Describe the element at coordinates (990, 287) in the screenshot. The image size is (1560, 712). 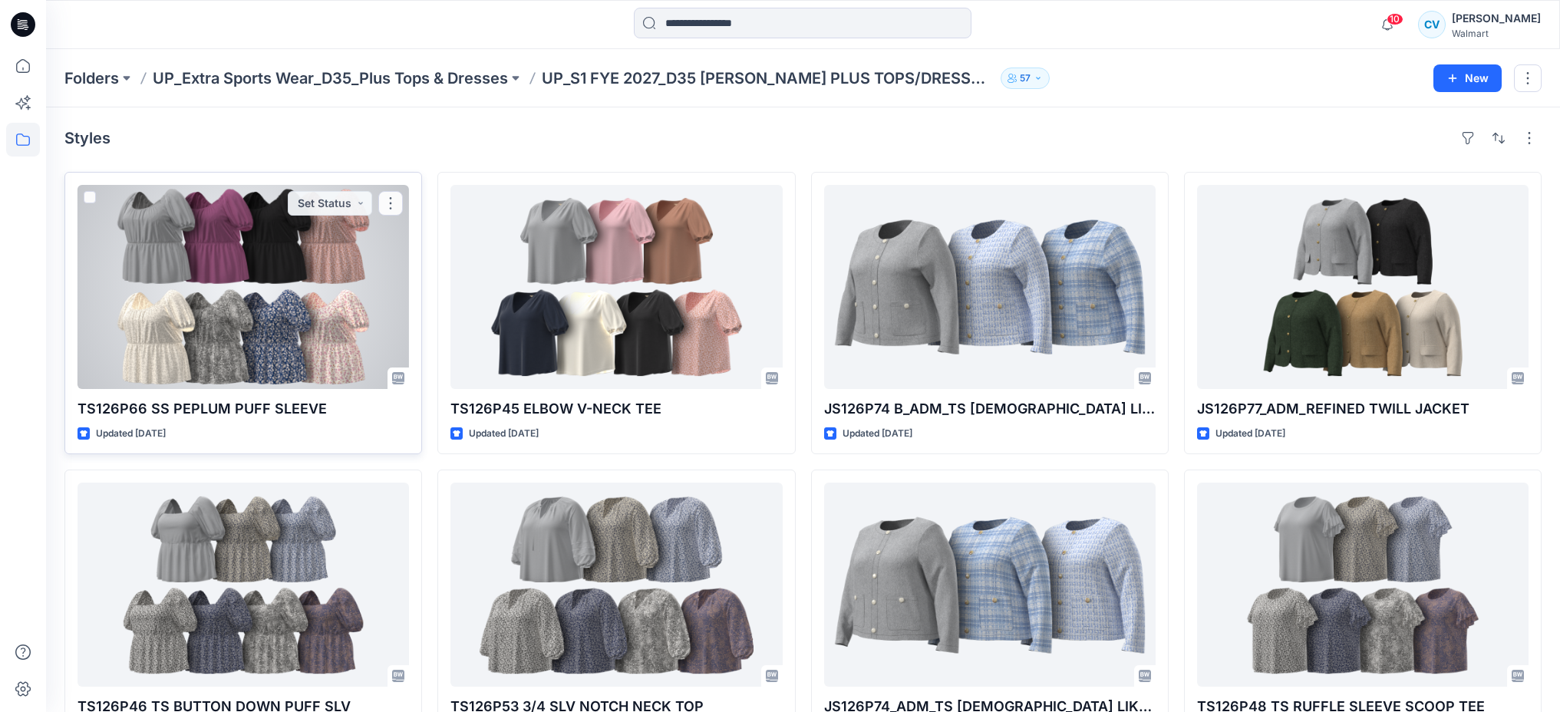
I see `a: JS126P74 B_ADM_TS LADY LIKE TWEED JACKET` at that location.